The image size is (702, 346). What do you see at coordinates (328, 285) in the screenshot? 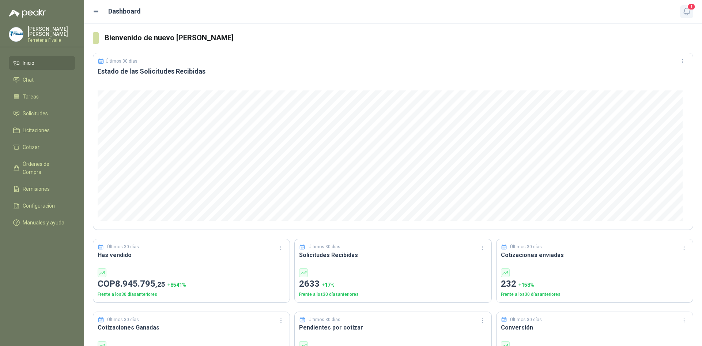
I see `span: + 17 %` at bounding box center [328, 285].